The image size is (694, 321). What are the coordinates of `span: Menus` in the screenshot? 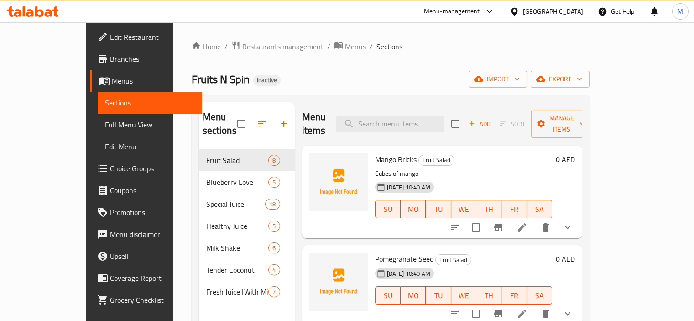 It's located at (355, 47).